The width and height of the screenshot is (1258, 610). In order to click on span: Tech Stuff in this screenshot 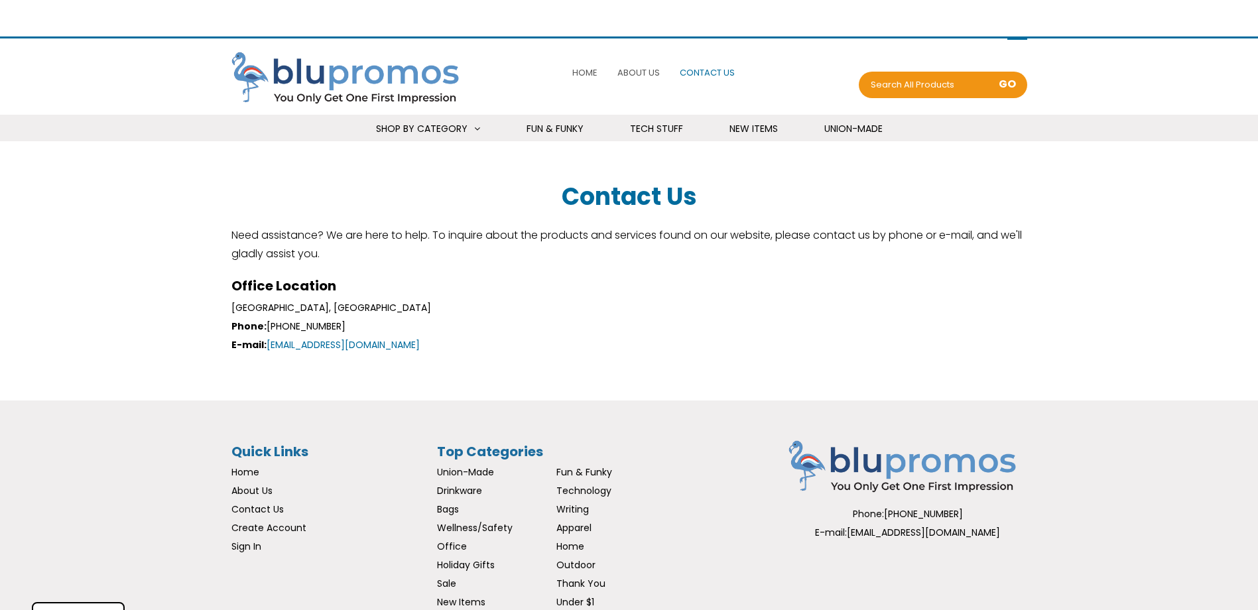, I will do `click(656, 129)`.